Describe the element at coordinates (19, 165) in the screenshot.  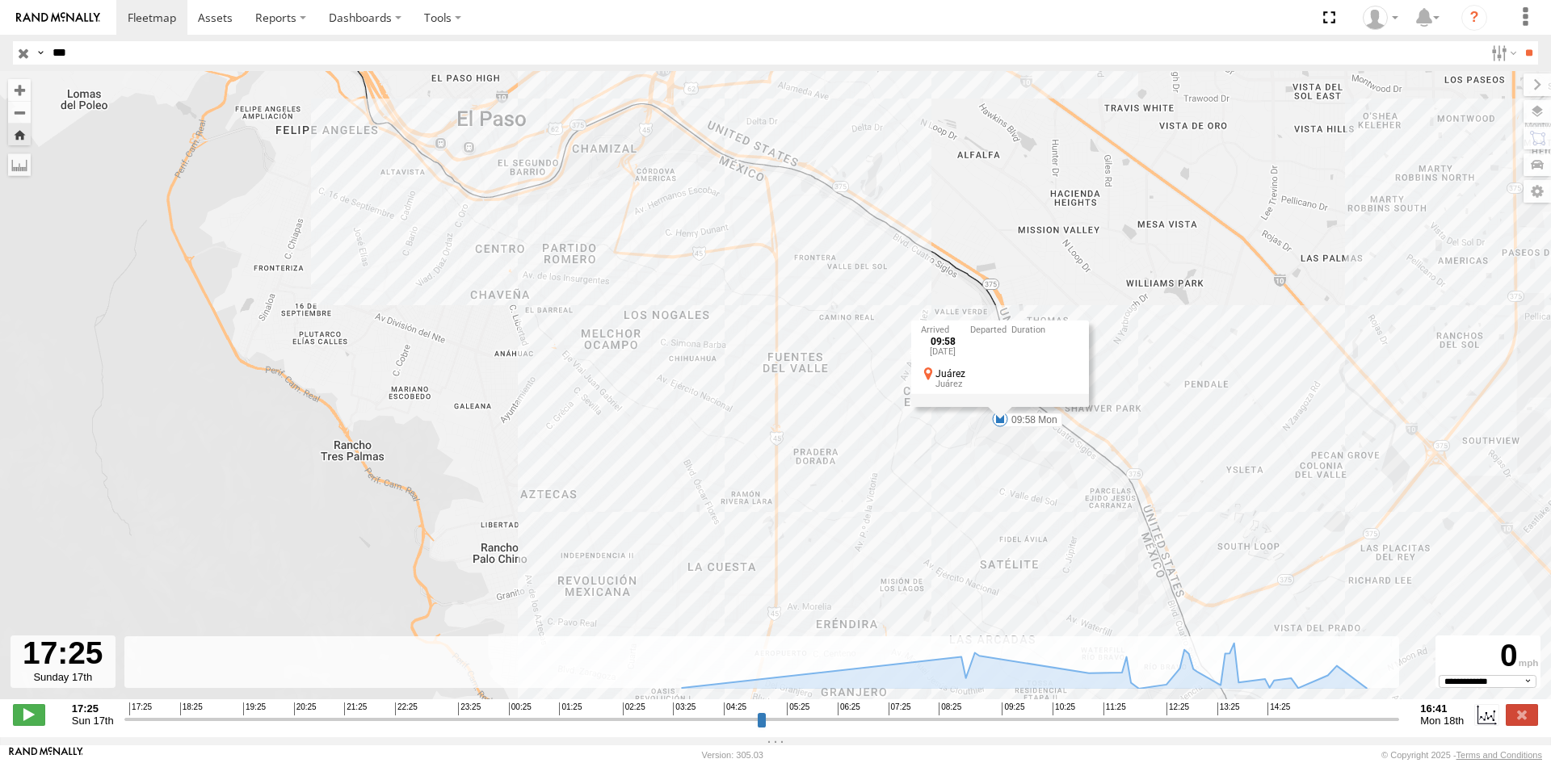
I see `label: Measure` at that location.